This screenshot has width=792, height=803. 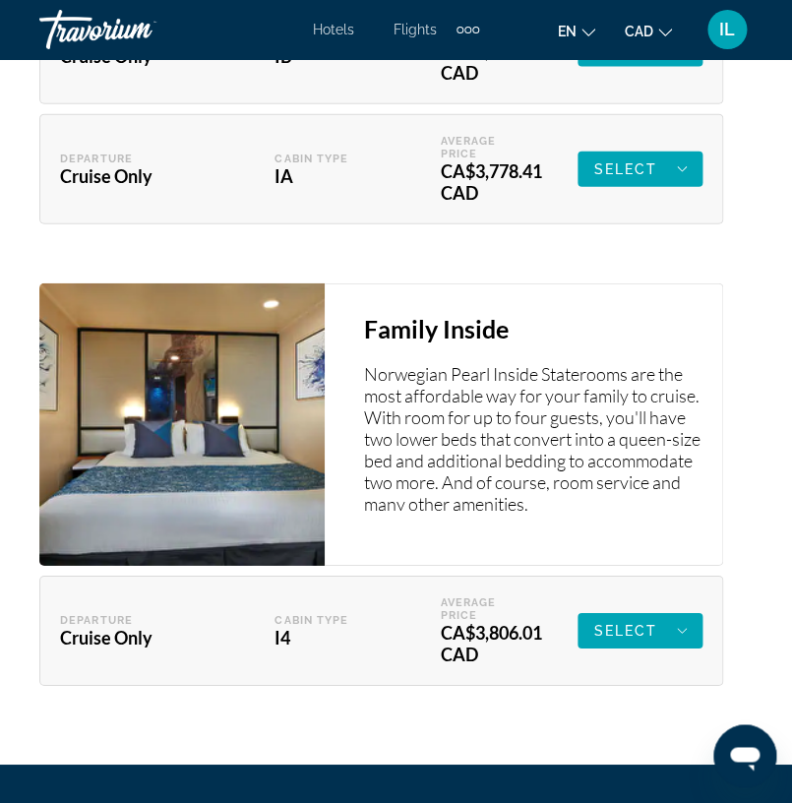 I want to click on span: IL, so click(x=727, y=30).